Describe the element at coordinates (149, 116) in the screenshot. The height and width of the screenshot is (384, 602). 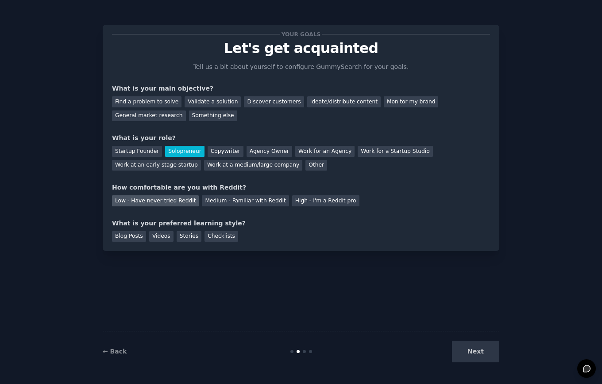
I see `div: General market research` at that location.